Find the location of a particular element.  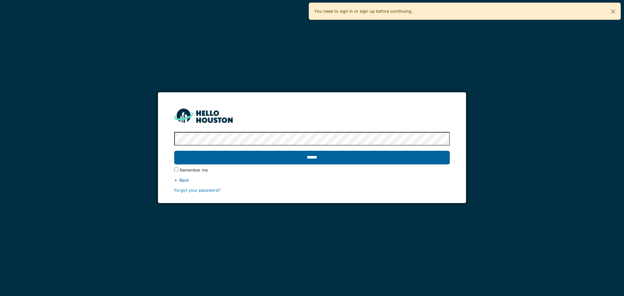

div: ← Back is located at coordinates (312, 180).